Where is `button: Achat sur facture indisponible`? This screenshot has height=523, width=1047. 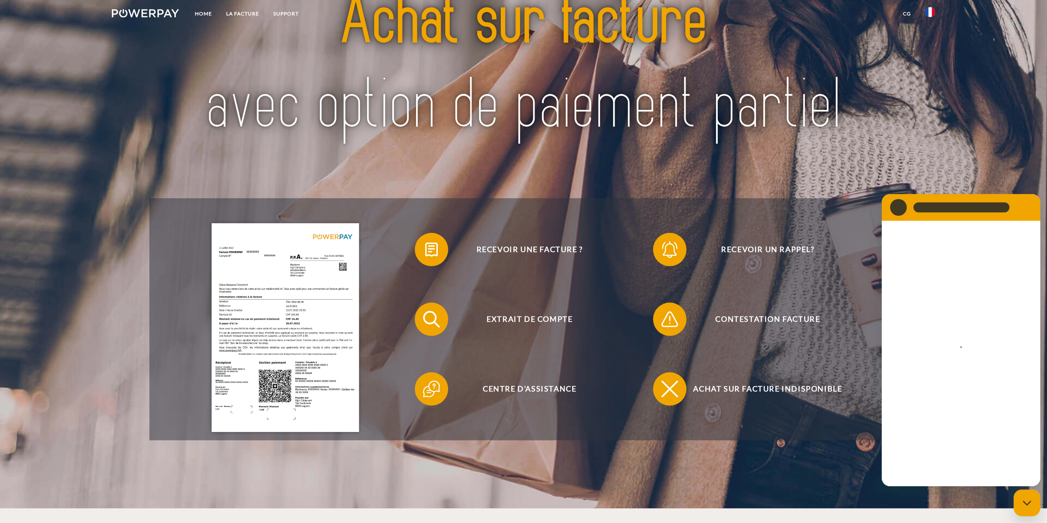
button: Achat sur facture indisponible is located at coordinates (762, 389).